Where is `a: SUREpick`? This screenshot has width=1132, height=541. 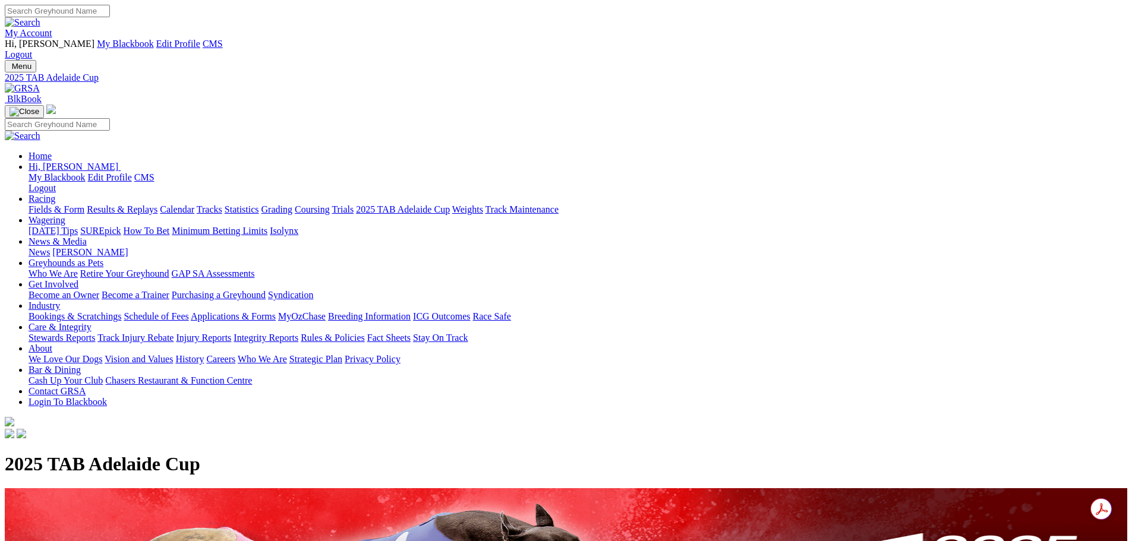
a: SUREpick is located at coordinates (100, 230).